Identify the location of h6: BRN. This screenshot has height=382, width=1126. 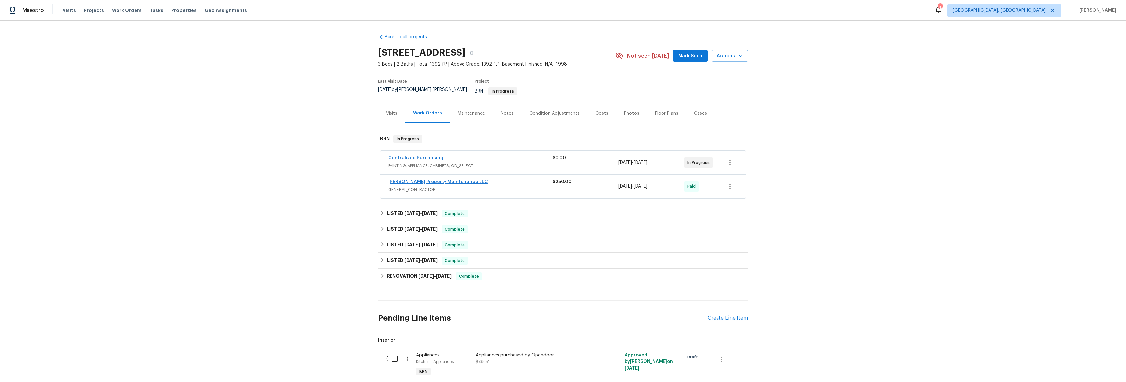
(385, 139).